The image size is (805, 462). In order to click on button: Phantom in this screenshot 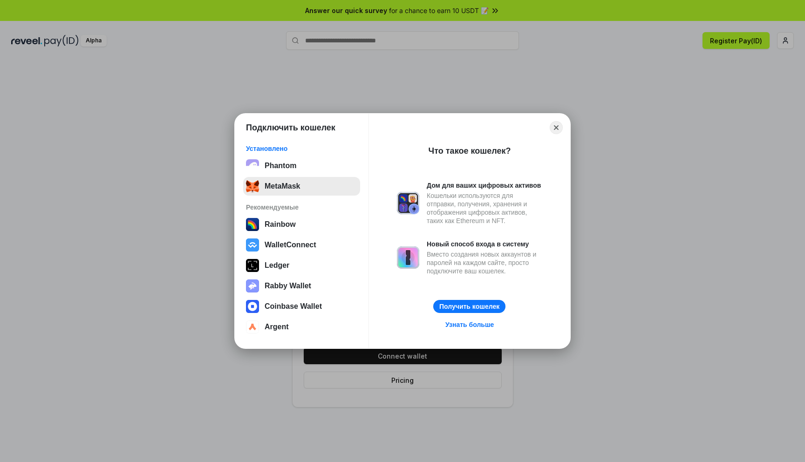, I will do `click(302, 166)`.